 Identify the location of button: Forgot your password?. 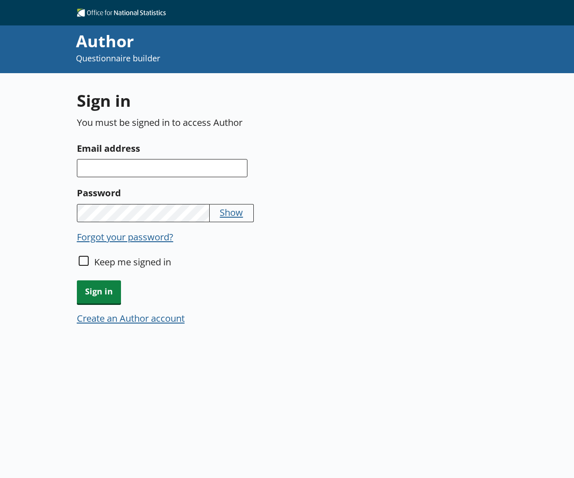
(125, 237).